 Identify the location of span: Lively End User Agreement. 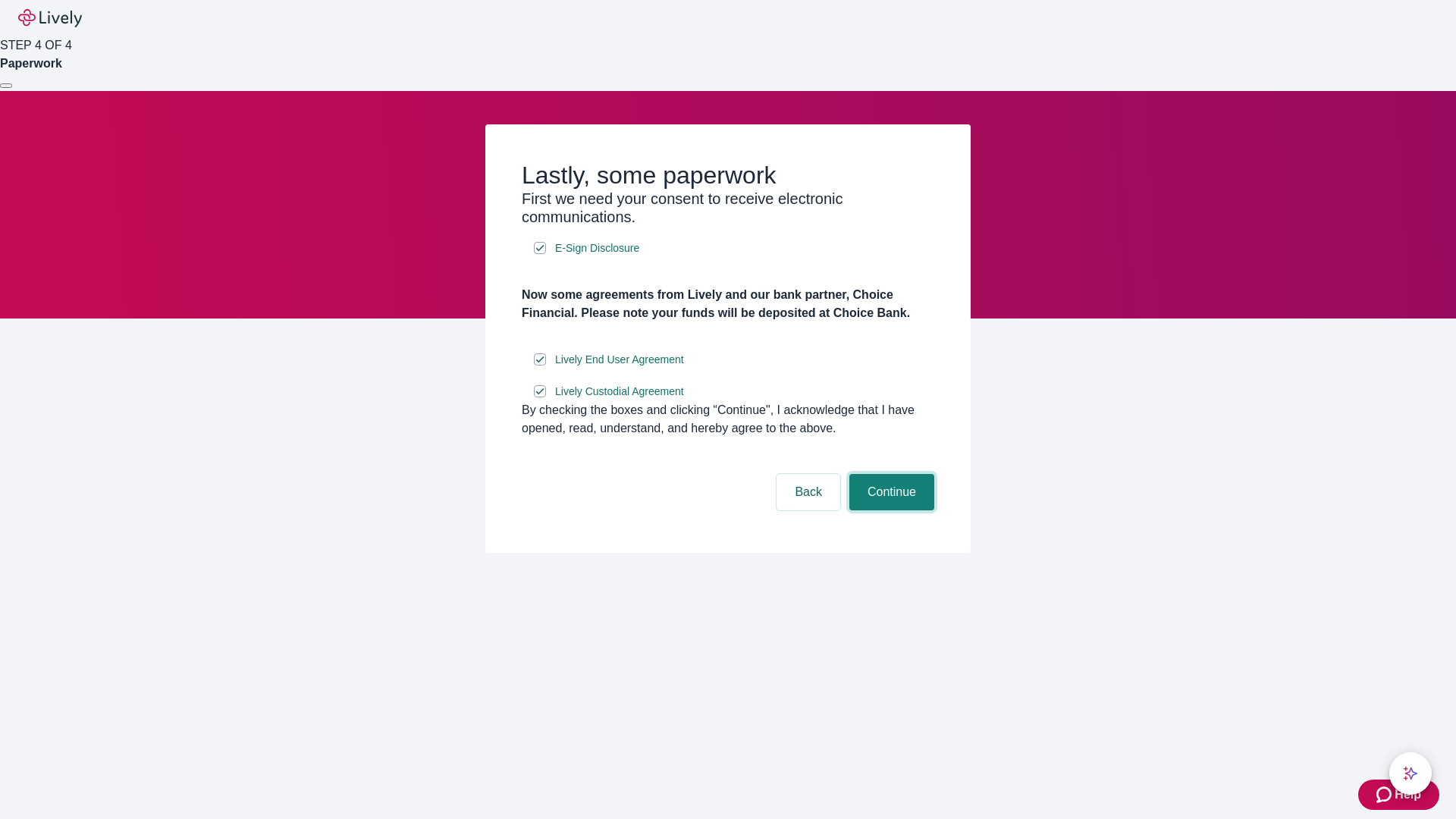
(619, 360).